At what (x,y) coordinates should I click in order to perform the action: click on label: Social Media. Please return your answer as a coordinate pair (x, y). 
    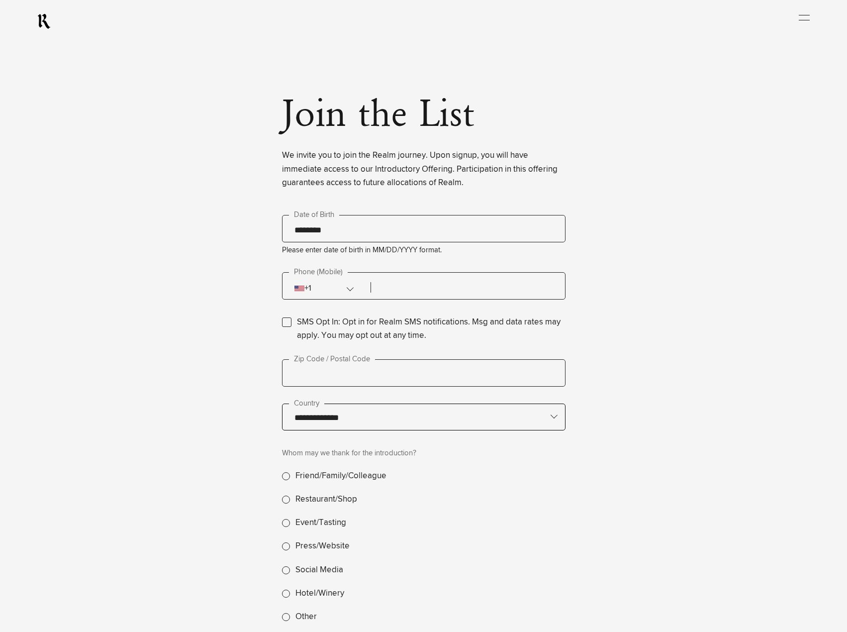
    Looking at the image, I should click on (319, 570).